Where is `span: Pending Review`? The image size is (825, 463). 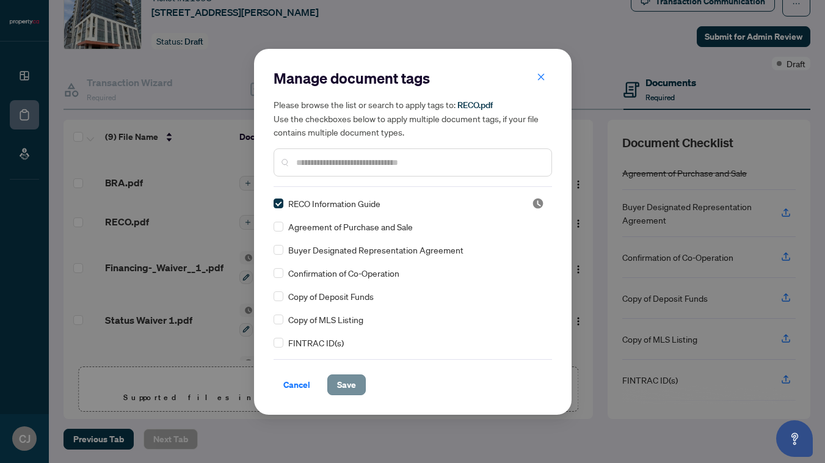
span: Pending Review is located at coordinates (538, 203).